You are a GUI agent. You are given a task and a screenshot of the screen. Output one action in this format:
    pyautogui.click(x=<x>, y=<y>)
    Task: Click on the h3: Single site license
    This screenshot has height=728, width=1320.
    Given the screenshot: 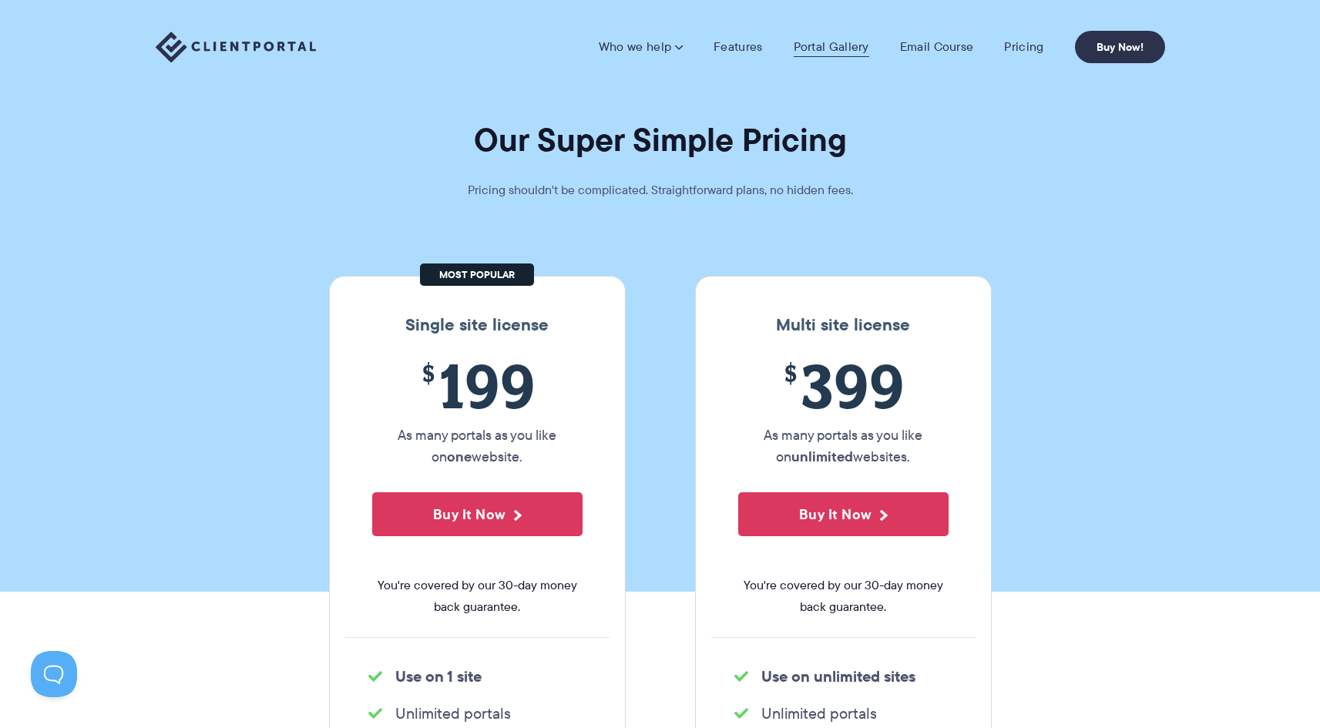 What is the action you would take?
    pyautogui.click(x=477, y=325)
    